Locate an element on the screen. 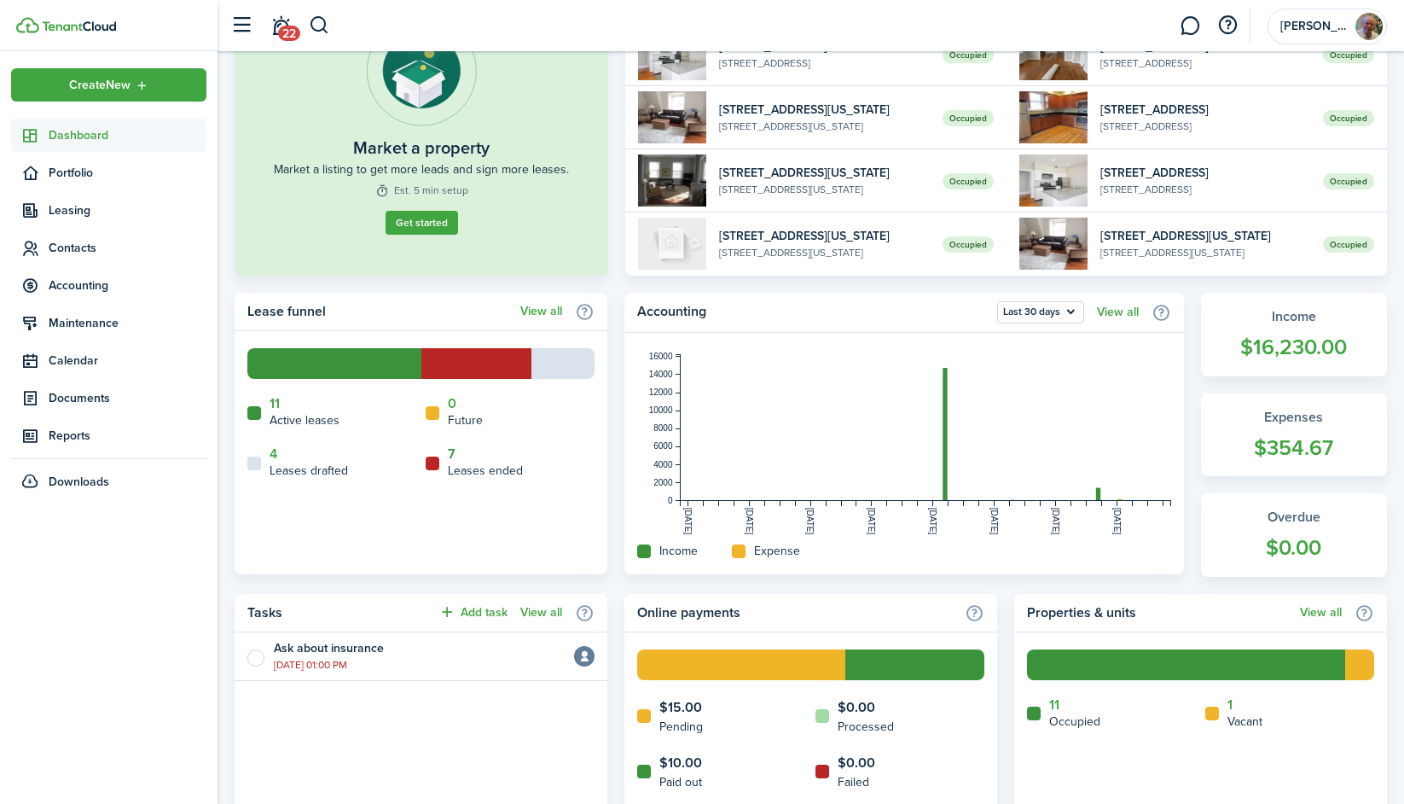 The width and height of the screenshot is (1404, 804). span: Contacts is located at coordinates (127, 247).